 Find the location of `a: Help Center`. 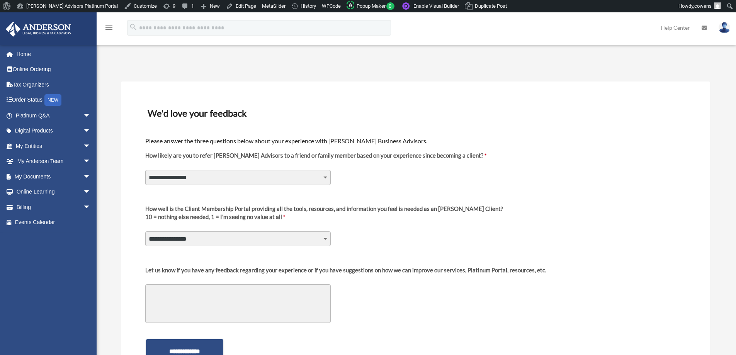

a: Help Center is located at coordinates (675, 27).